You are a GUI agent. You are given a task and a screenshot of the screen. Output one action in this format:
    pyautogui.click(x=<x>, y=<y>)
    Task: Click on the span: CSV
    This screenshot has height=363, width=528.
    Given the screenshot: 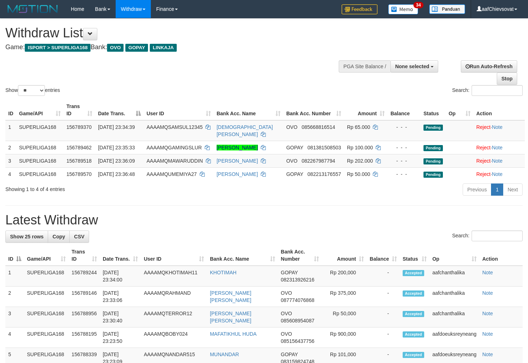 What is the action you would take?
    pyautogui.click(x=79, y=237)
    